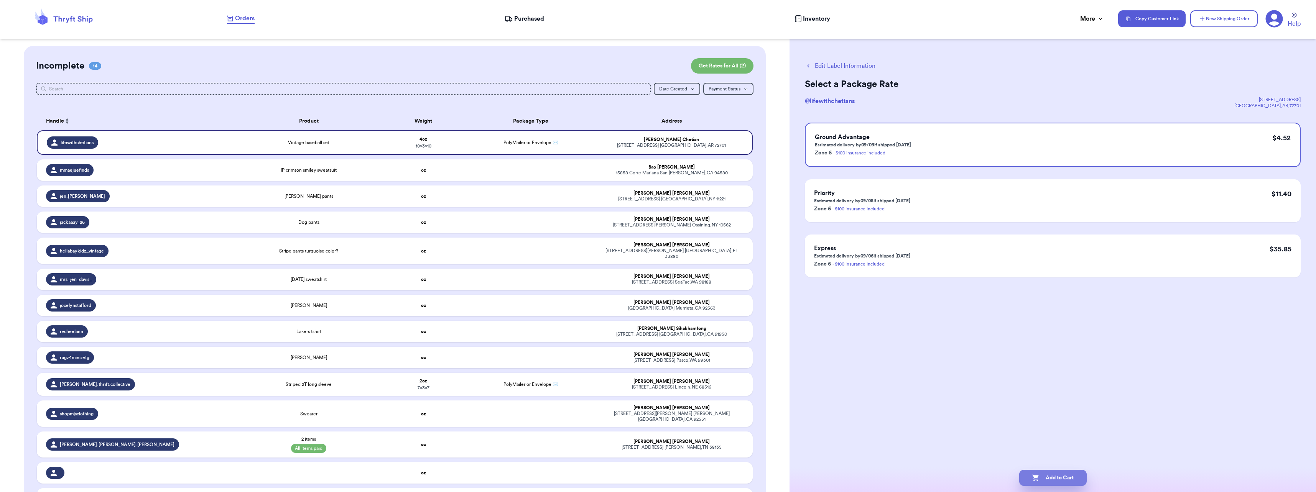 Image resolution: width=1316 pixels, height=492 pixels. Describe the element at coordinates (309, 414) in the screenshot. I see `span: Sweater` at that location.